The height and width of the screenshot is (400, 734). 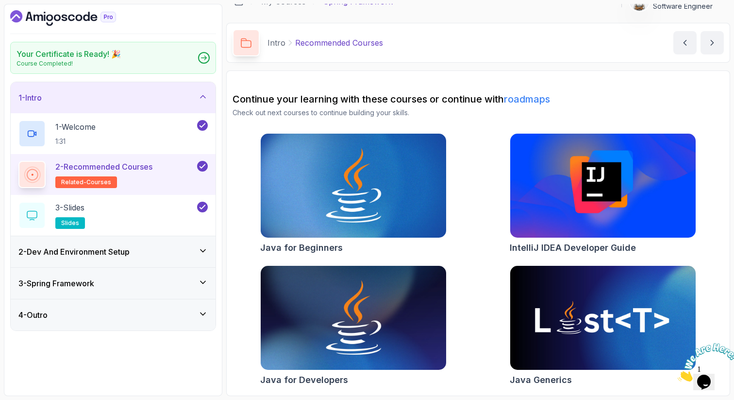 I want to click on button: 1-Welcome1:31, so click(x=113, y=134).